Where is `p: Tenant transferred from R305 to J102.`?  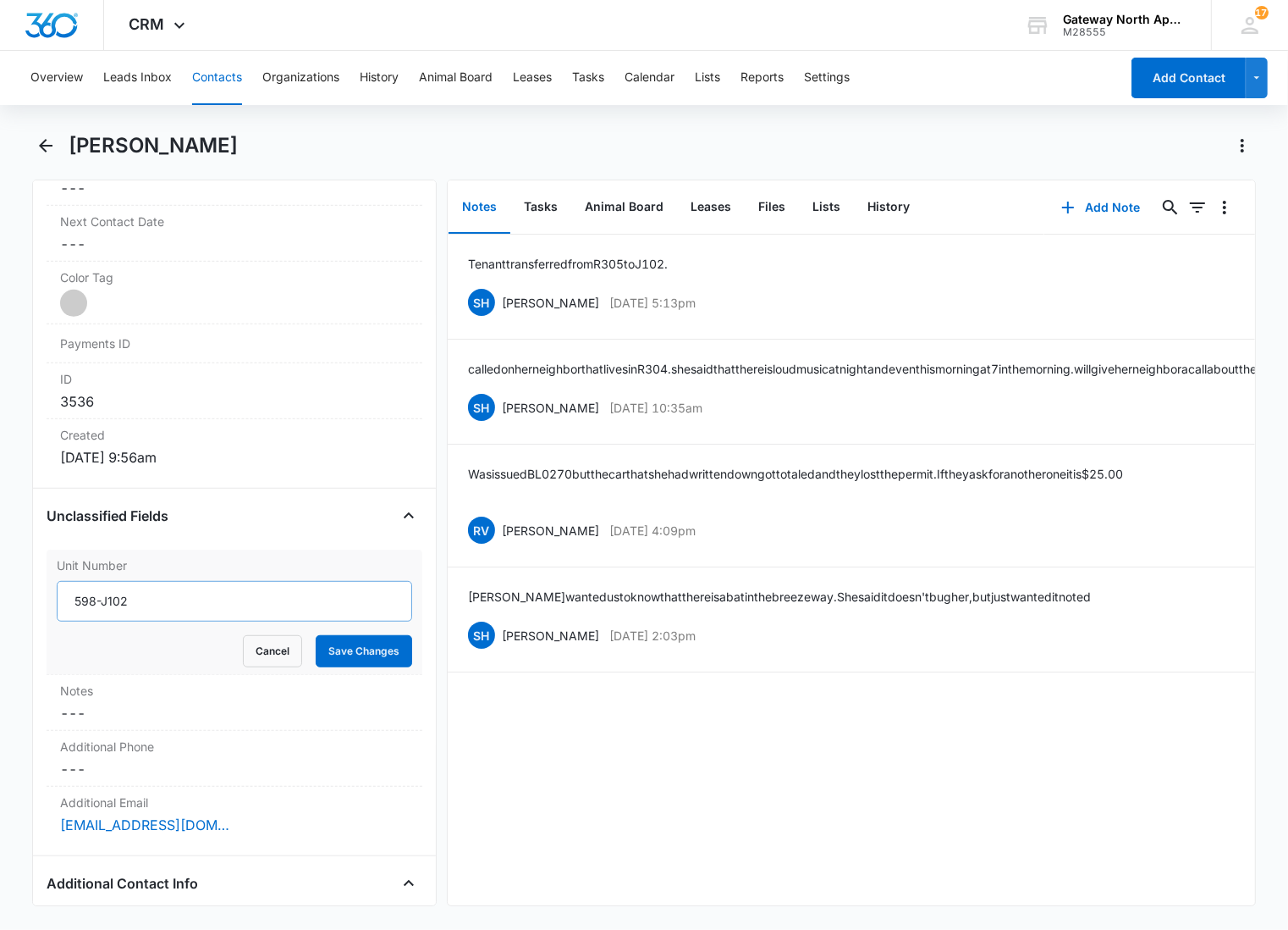 p: Tenant transferred from R305 to J102. is located at coordinates (568, 263).